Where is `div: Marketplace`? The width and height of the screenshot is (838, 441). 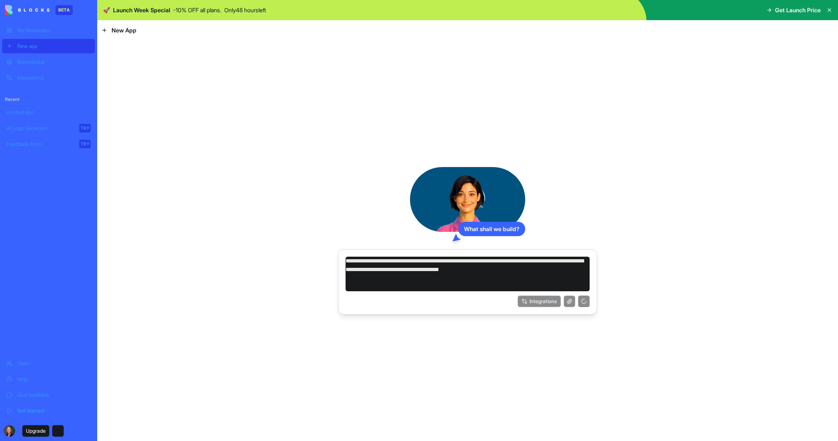
div: Marketplace is located at coordinates (54, 62).